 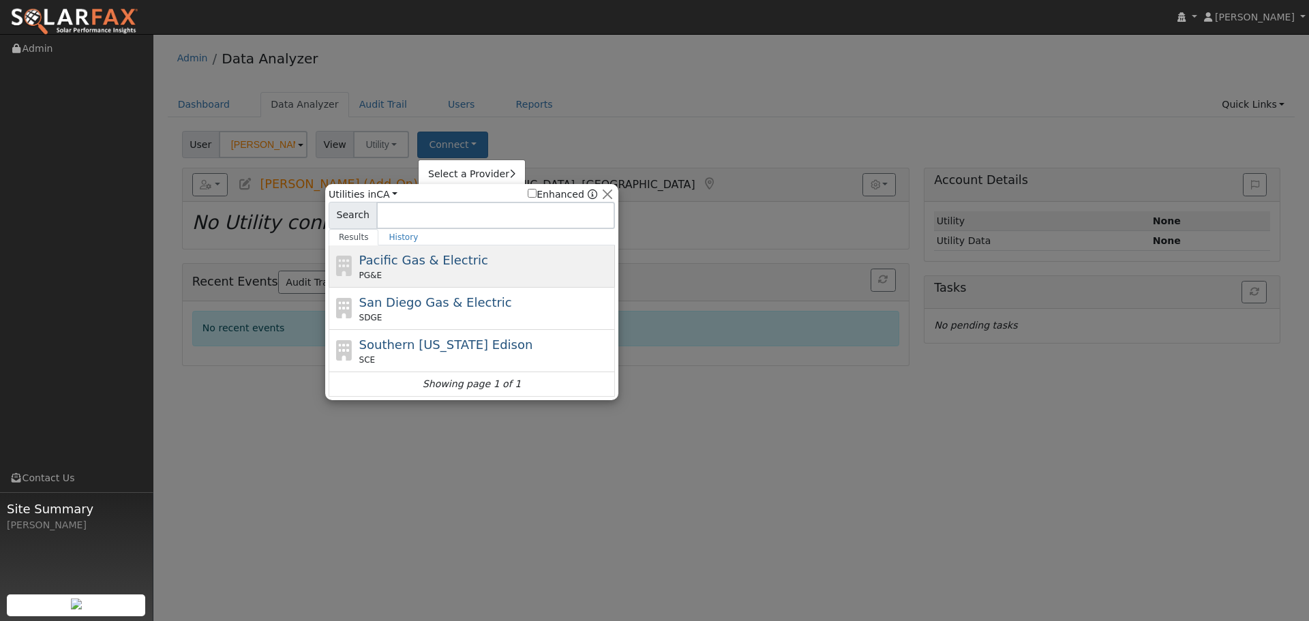 I want to click on a: Select a Provider, so click(x=472, y=174).